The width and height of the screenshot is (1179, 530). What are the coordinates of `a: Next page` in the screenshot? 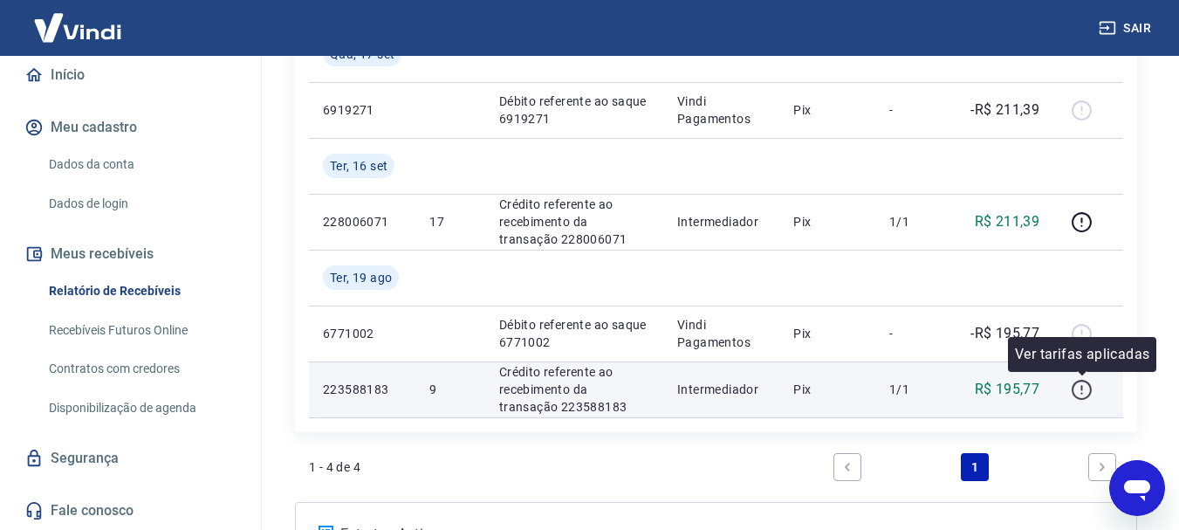 It's located at (1103, 467).